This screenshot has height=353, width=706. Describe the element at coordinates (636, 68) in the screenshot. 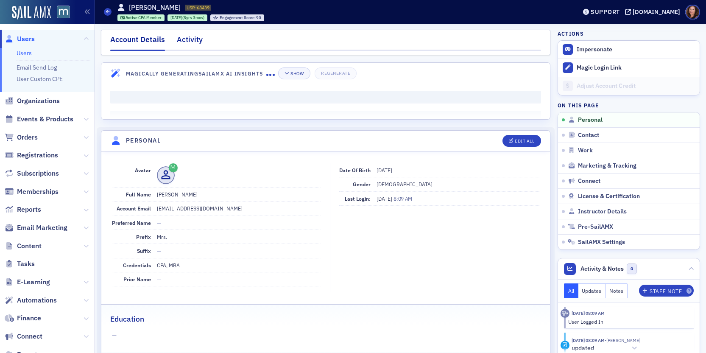

I see `div: Magic Login Link` at that location.